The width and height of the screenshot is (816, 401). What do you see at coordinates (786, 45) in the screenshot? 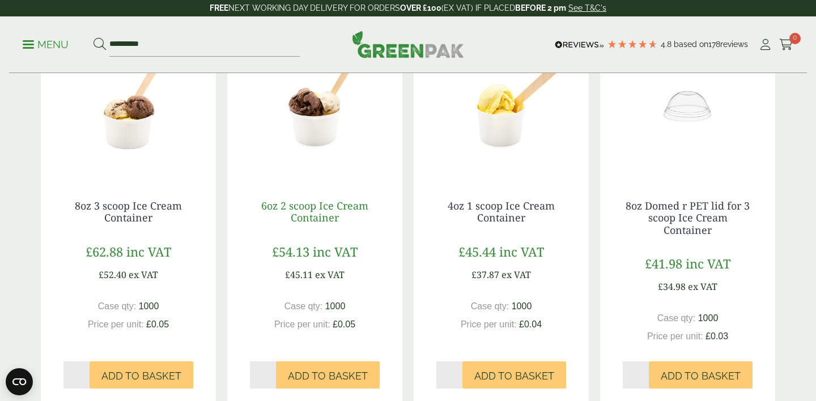
I see `a: 0` at bounding box center [786, 45].